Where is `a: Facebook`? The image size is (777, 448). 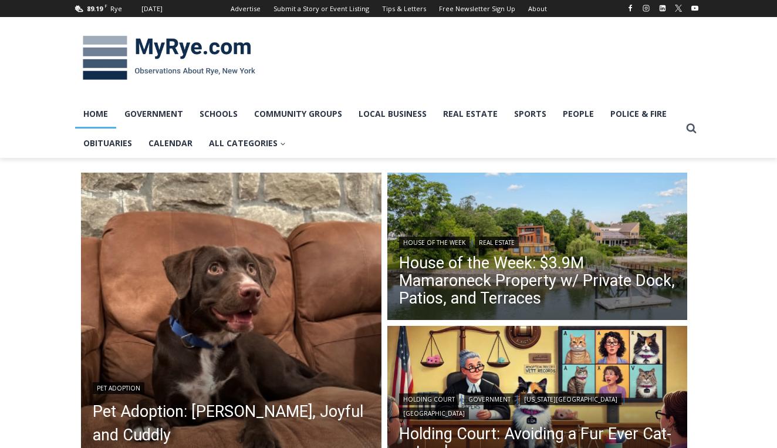
a: Facebook is located at coordinates (630, 8).